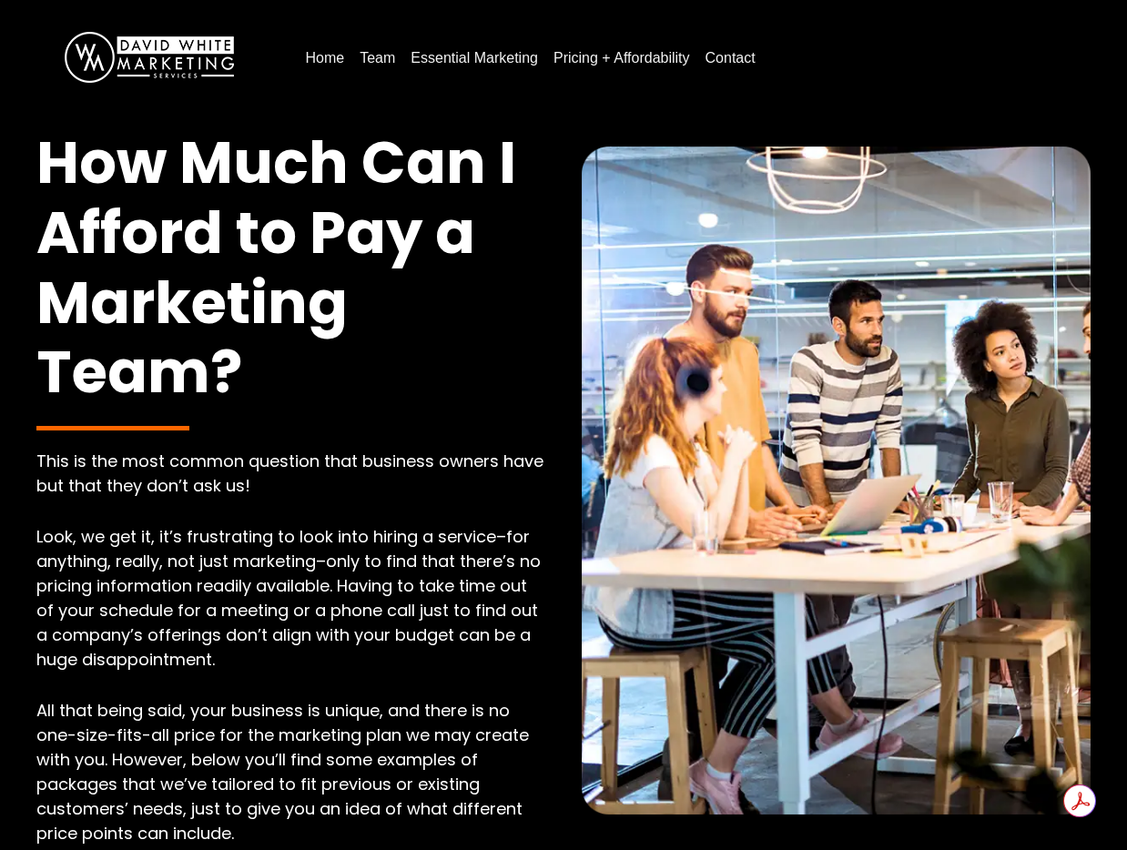 The height and width of the screenshot is (850, 1127). Describe the element at coordinates (149, 56) in the screenshot. I see `picture: DavidWhite-Marketing-Logo` at that location.